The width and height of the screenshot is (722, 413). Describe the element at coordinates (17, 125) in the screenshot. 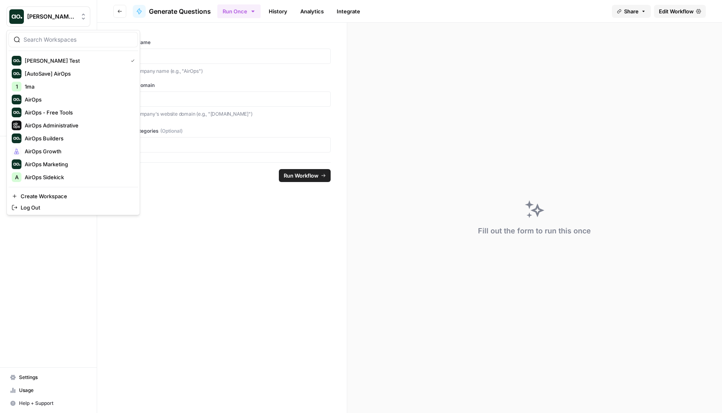

I see `img: AirOps Administrative Logo` at that location.